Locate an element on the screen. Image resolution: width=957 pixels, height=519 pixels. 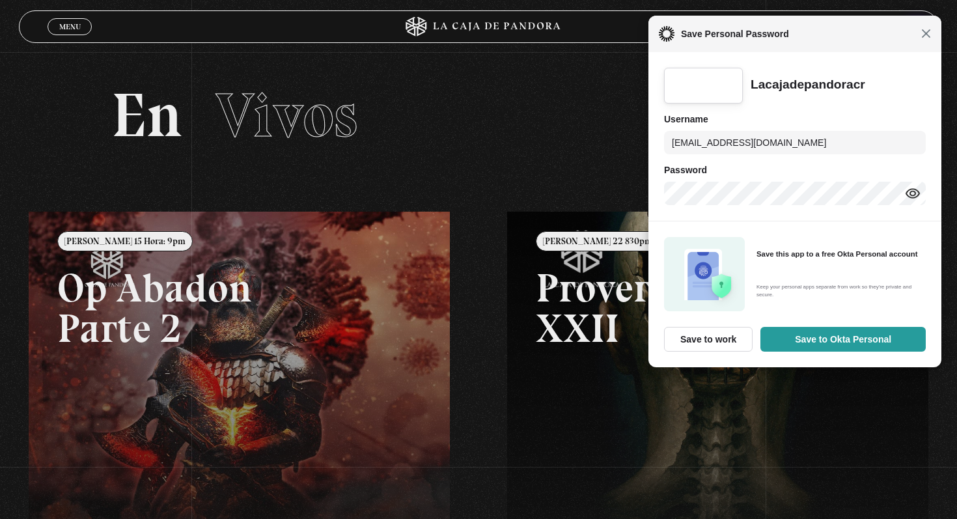
h2: En is located at coordinates (479, 115).